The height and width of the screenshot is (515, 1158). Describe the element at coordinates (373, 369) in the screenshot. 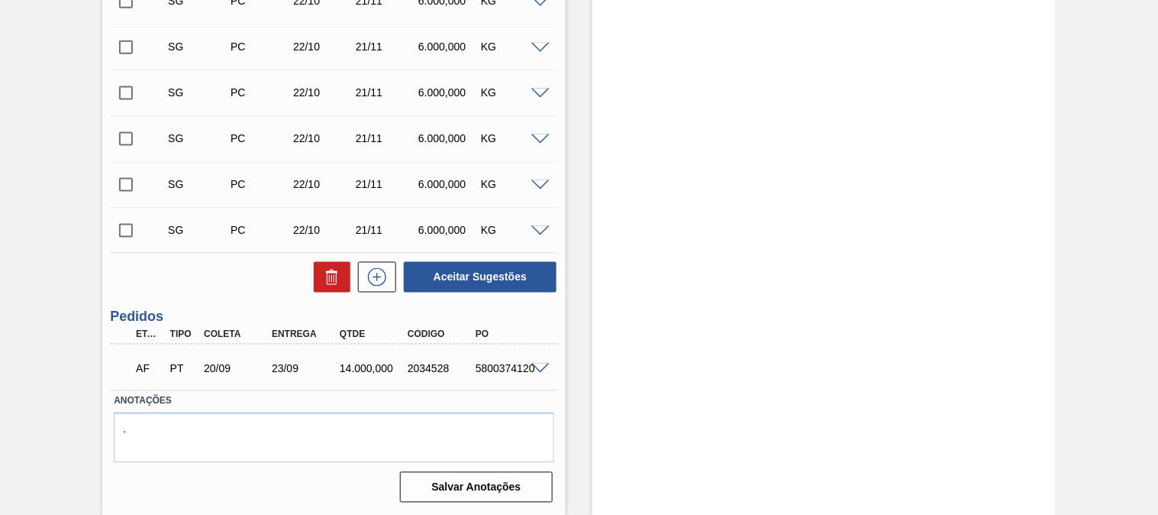

I see `div: 14.000,000` at that location.